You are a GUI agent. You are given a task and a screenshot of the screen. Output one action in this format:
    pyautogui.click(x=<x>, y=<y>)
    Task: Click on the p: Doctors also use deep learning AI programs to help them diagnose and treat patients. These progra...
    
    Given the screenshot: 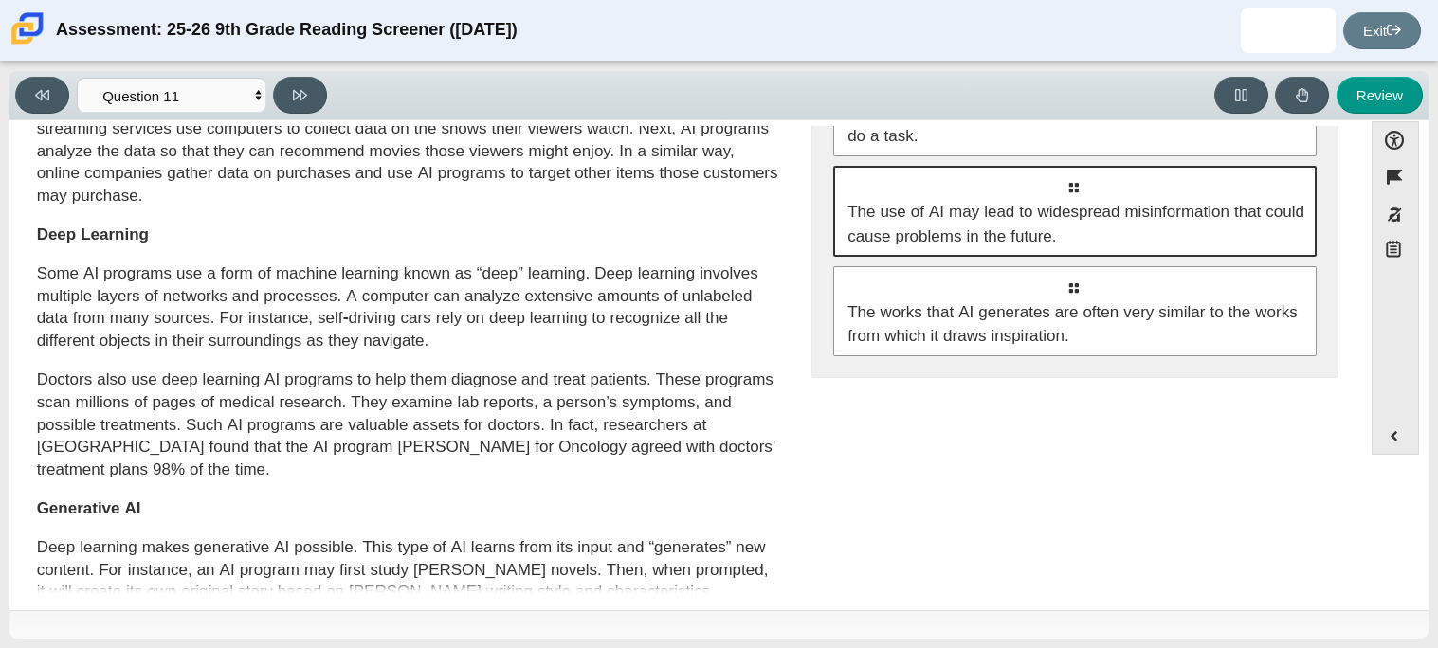 What is the action you would take?
    pyautogui.click(x=408, y=425)
    